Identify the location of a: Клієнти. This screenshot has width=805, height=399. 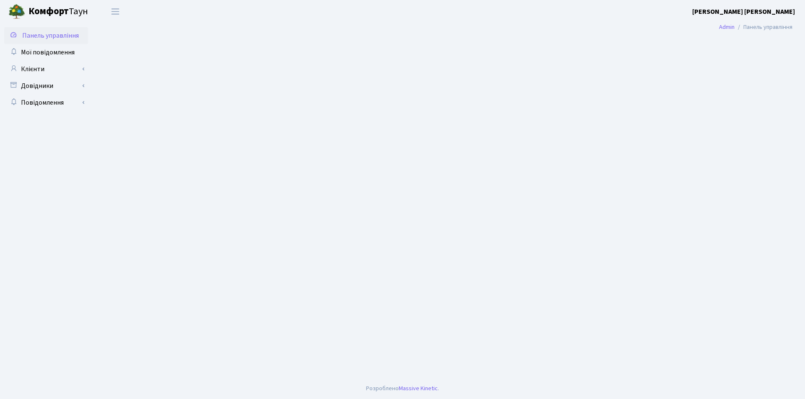
(46, 69).